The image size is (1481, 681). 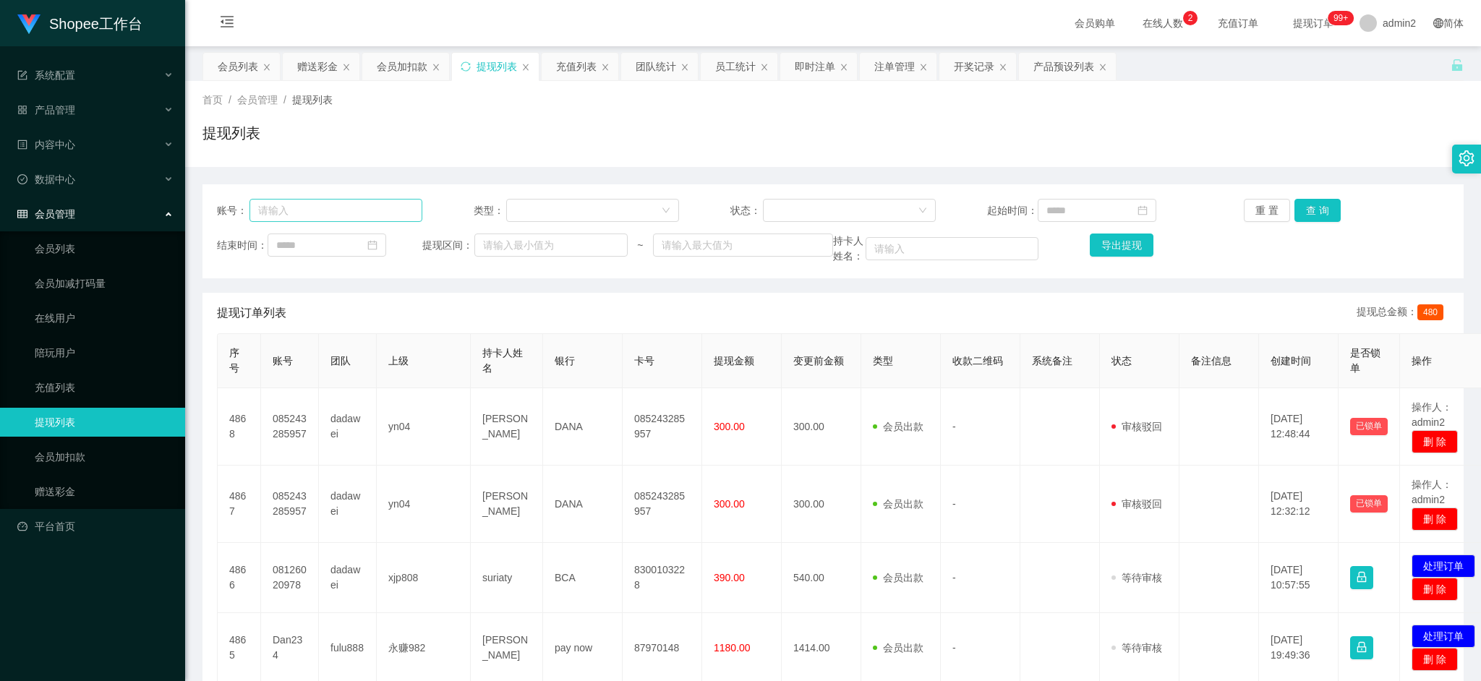 I want to click on i: 图标: global, so click(x=1439, y=23).